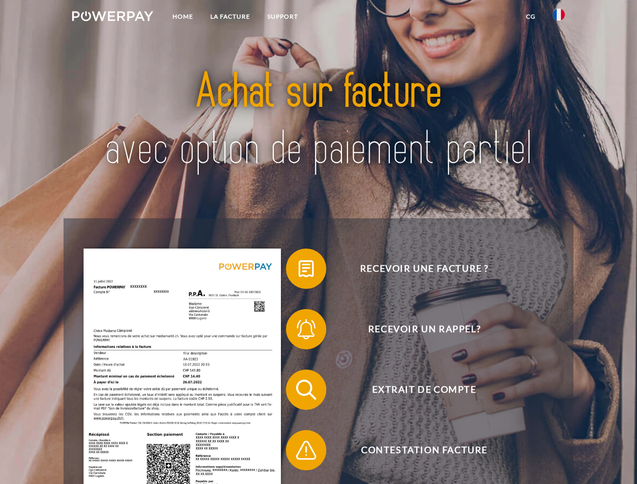 Image resolution: width=637 pixels, height=484 pixels. Describe the element at coordinates (417, 329) in the screenshot. I see `a: Recevoir un rappel?` at that location.